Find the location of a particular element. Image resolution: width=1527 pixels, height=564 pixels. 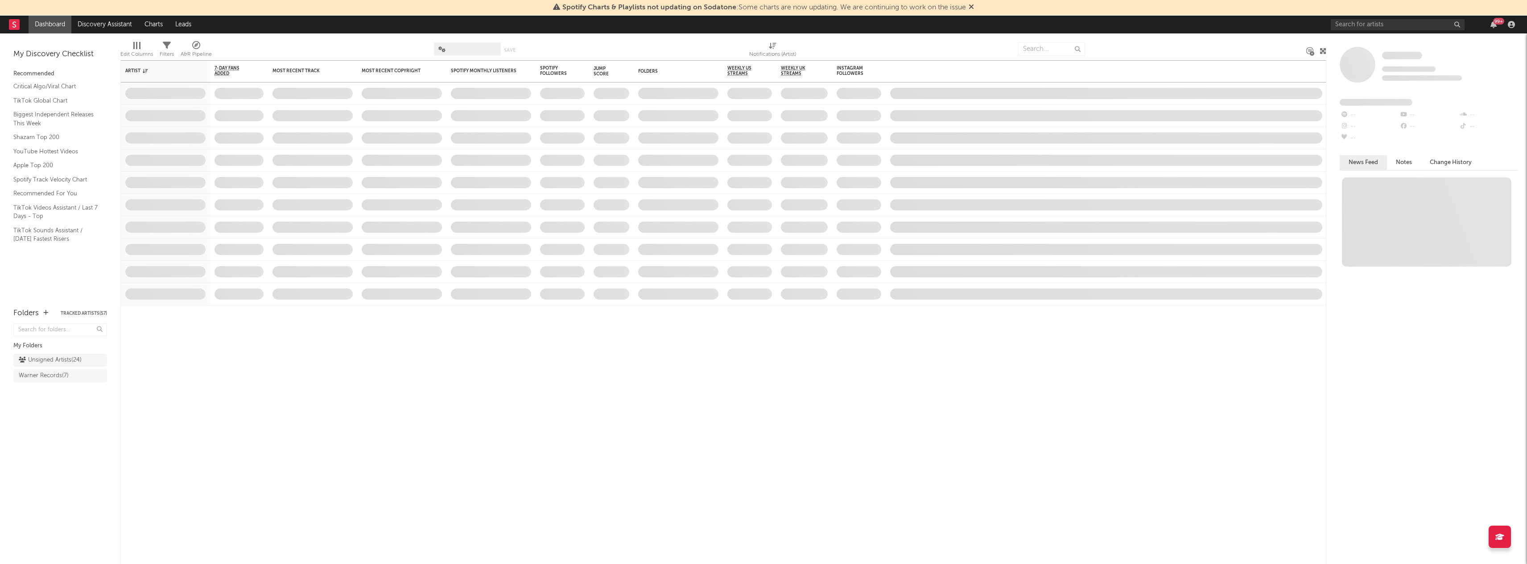

a: Discovery Assistant is located at coordinates (105, 25).